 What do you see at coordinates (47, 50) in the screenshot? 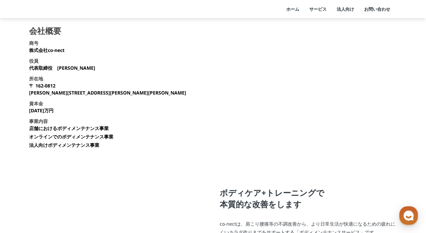
I see `p: 株式会社co-nect` at bounding box center [47, 50].